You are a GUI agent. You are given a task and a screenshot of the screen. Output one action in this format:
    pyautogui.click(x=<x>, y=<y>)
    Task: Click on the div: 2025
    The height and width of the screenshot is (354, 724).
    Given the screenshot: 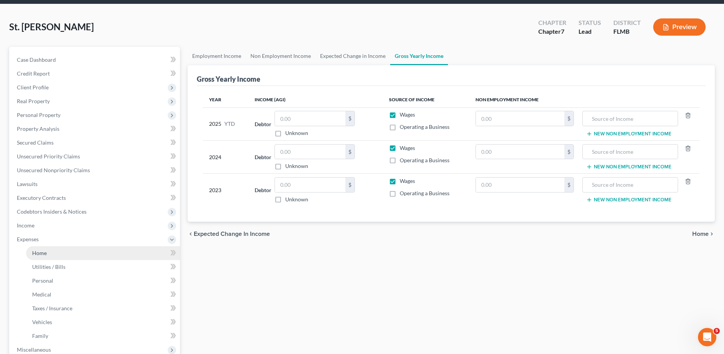 What is the action you would take?
    pyautogui.click(x=226, y=124)
    